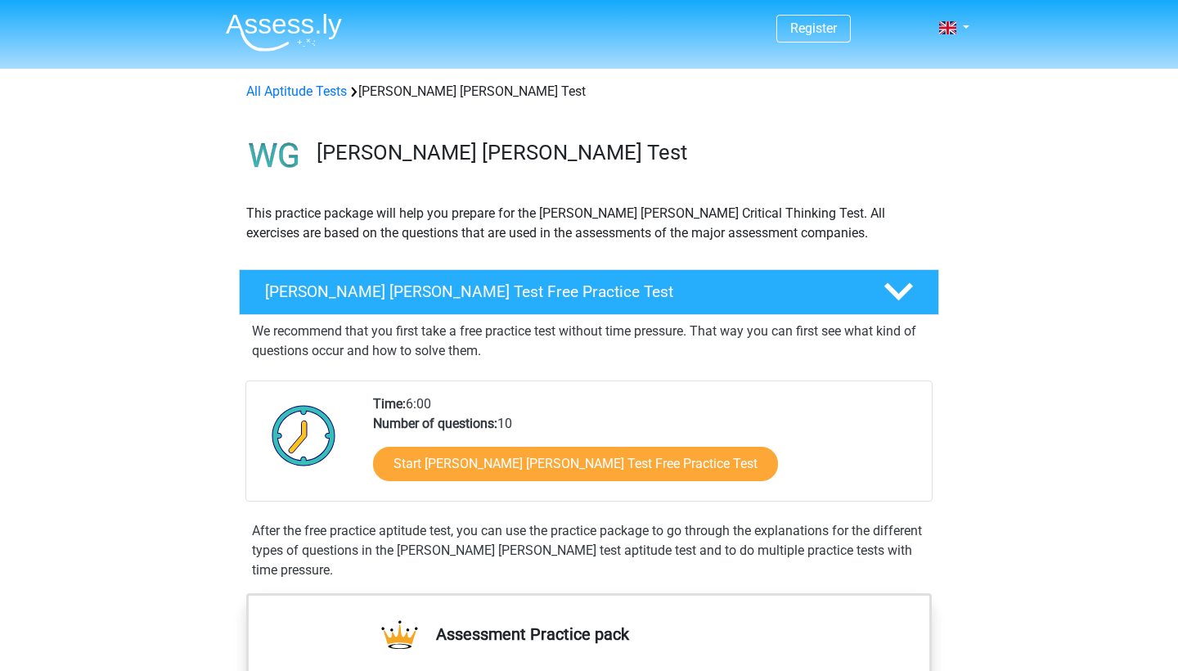  I want to click on img: Assessly, so click(284, 32).